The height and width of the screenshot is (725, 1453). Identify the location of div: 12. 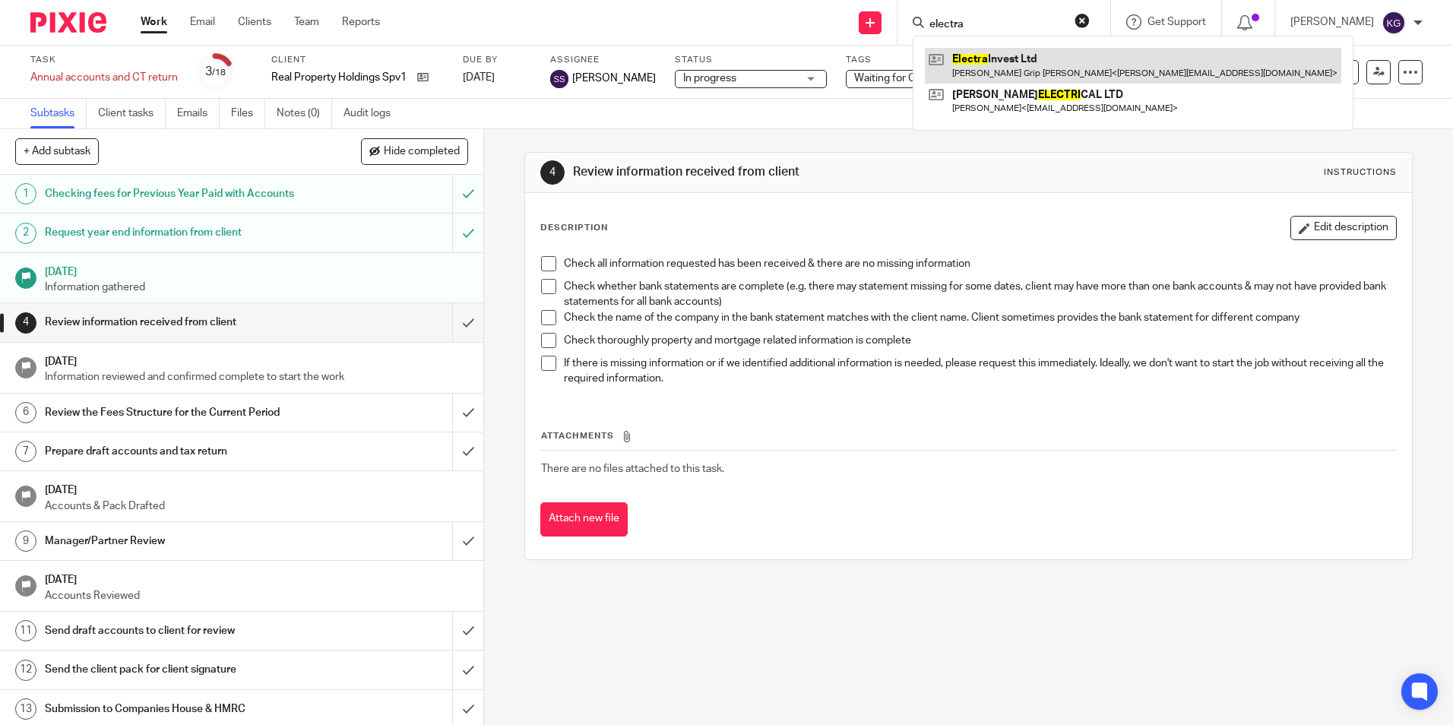
(26, 670).